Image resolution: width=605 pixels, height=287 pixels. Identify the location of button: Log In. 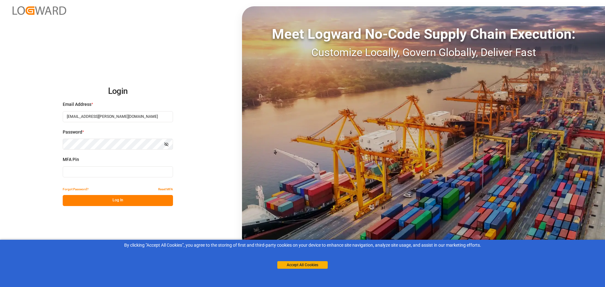
(118, 200).